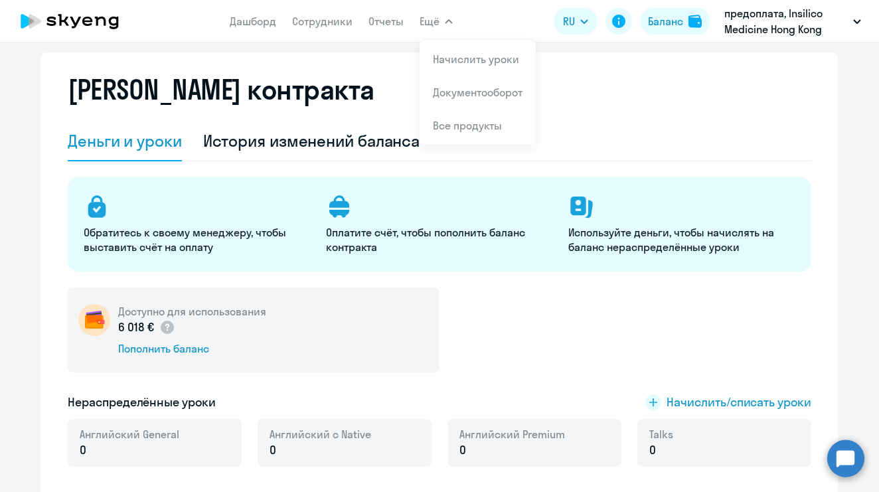  Describe the element at coordinates (129, 434) in the screenshot. I see `span: Английский General` at that location.